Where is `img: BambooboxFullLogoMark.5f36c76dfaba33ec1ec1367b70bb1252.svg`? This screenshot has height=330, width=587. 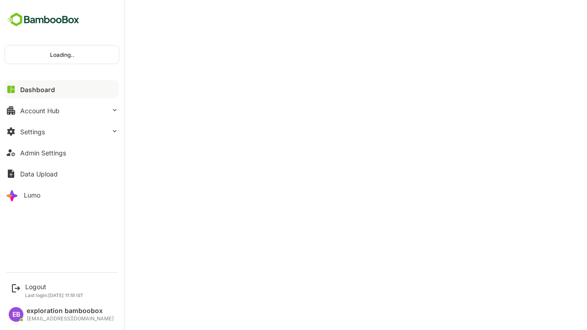
img: BambooboxFullLogoMark.5f36c76dfaba33ec1ec1367b70bb1252.svg is located at coordinates (43, 20).